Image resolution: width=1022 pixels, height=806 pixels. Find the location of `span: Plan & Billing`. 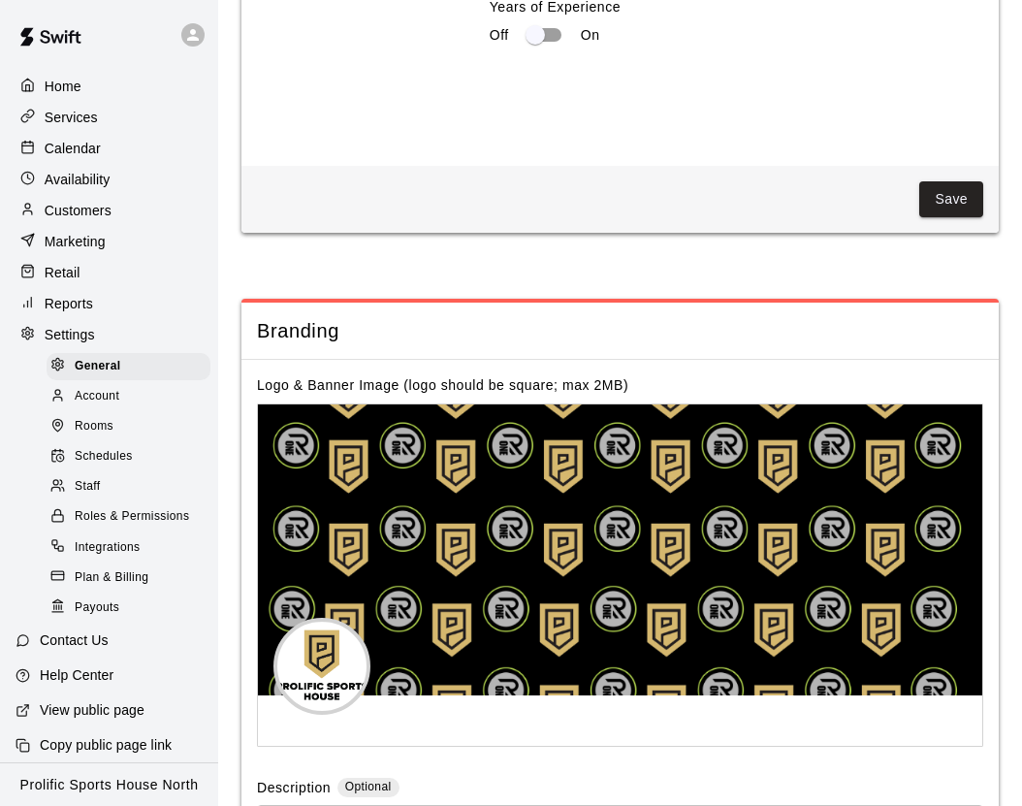

span: Plan & Billing is located at coordinates (111, 578).